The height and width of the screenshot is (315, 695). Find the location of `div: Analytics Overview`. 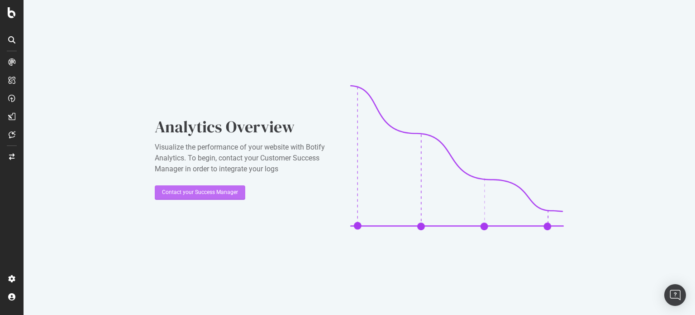

div: Analytics Overview is located at coordinates (245, 127).